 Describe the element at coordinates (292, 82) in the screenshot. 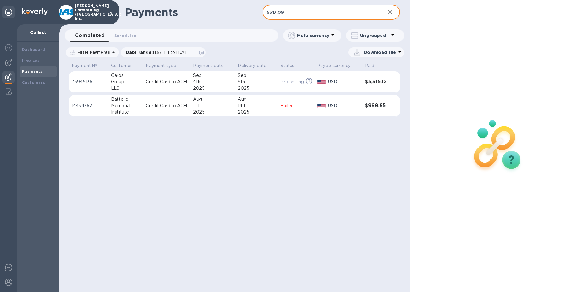

I see `p: Processing` at that location.